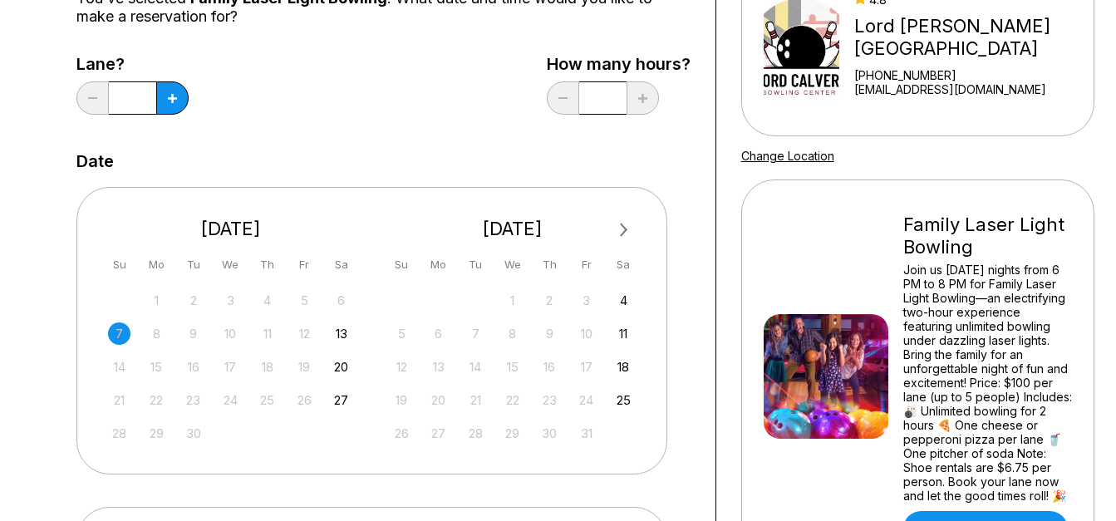 The width and height of the screenshot is (1116, 521). I want to click on div: Choose Saturday, September 13th, 2025, so click(341, 333).